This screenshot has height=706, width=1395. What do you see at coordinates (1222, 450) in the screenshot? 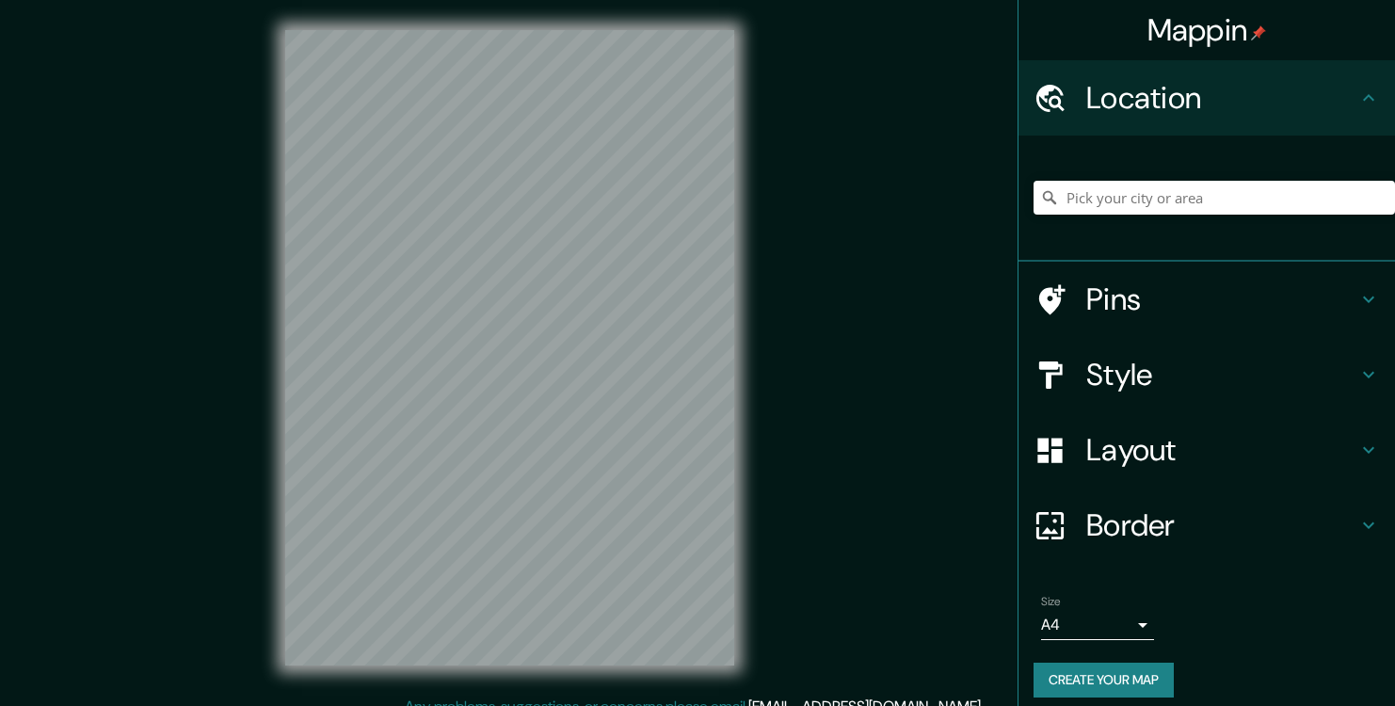
I see `h4: Layout` at bounding box center [1222, 450].